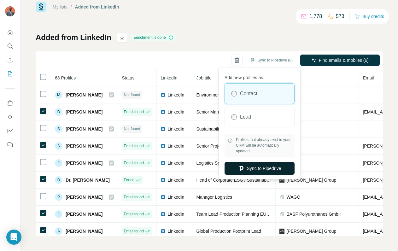  What do you see at coordinates (10, 74) in the screenshot?
I see `button: My lists` at bounding box center [10, 74].